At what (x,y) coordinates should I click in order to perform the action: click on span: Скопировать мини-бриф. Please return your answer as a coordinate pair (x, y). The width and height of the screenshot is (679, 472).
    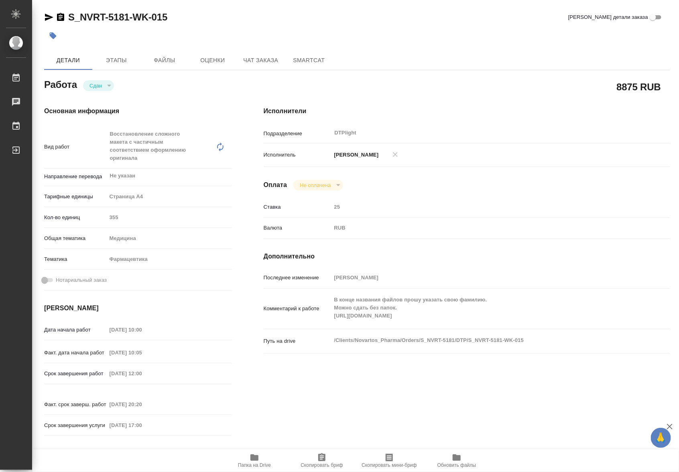
    Looking at the image, I should click on (389, 465).